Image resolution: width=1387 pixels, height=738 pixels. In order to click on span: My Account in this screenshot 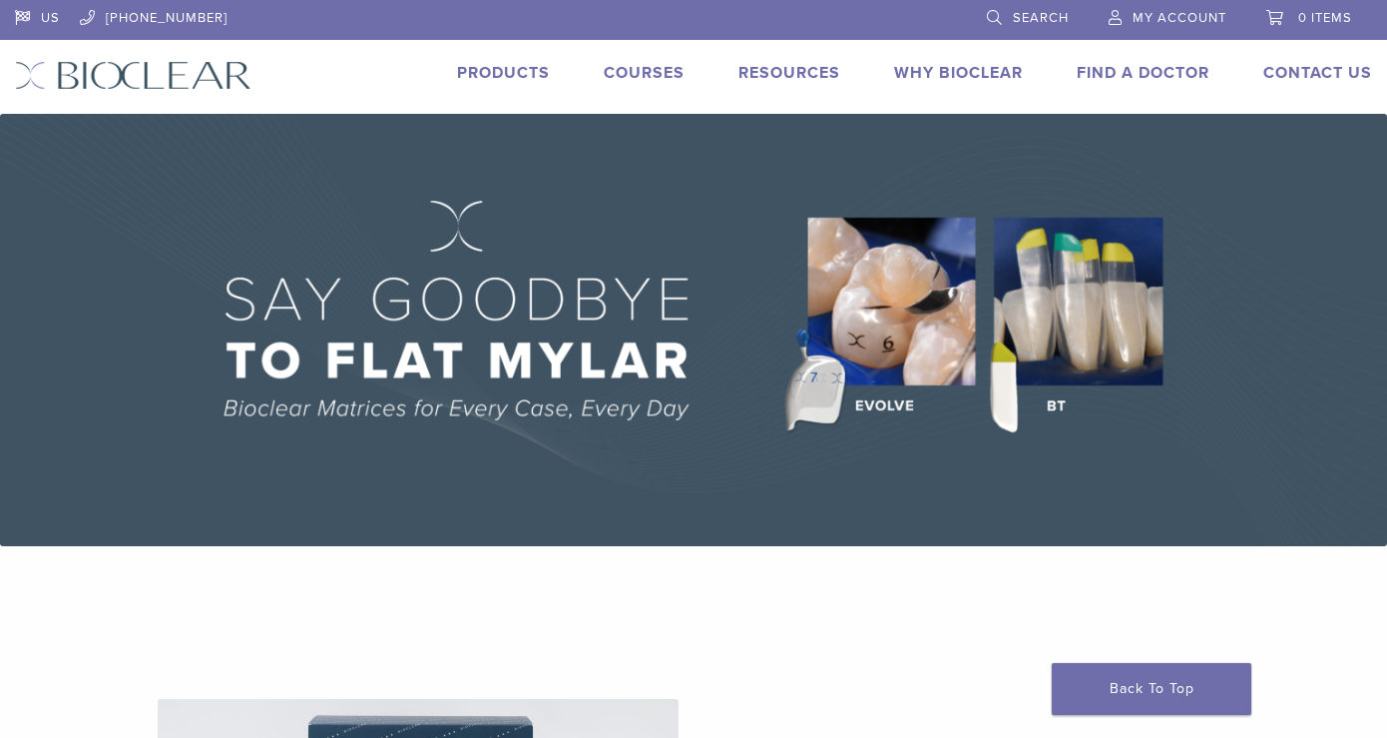, I will do `click(1180, 18)`.